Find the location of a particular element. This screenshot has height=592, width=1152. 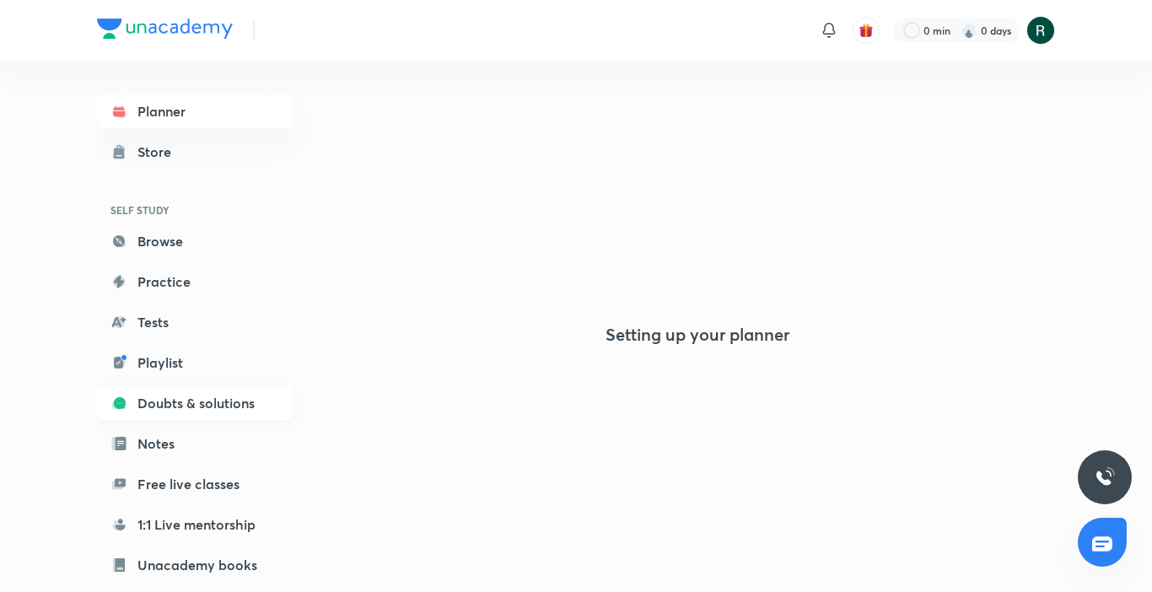

a: Free live classes is located at coordinates (195, 484).